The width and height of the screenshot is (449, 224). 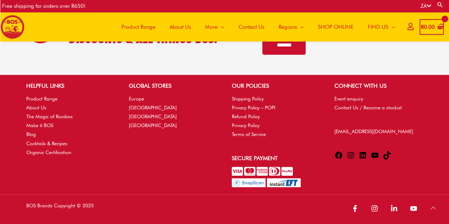 What do you see at coordinates (215, 27) in the screenshot?
I see `a: More` at bounding box center [215, 27].